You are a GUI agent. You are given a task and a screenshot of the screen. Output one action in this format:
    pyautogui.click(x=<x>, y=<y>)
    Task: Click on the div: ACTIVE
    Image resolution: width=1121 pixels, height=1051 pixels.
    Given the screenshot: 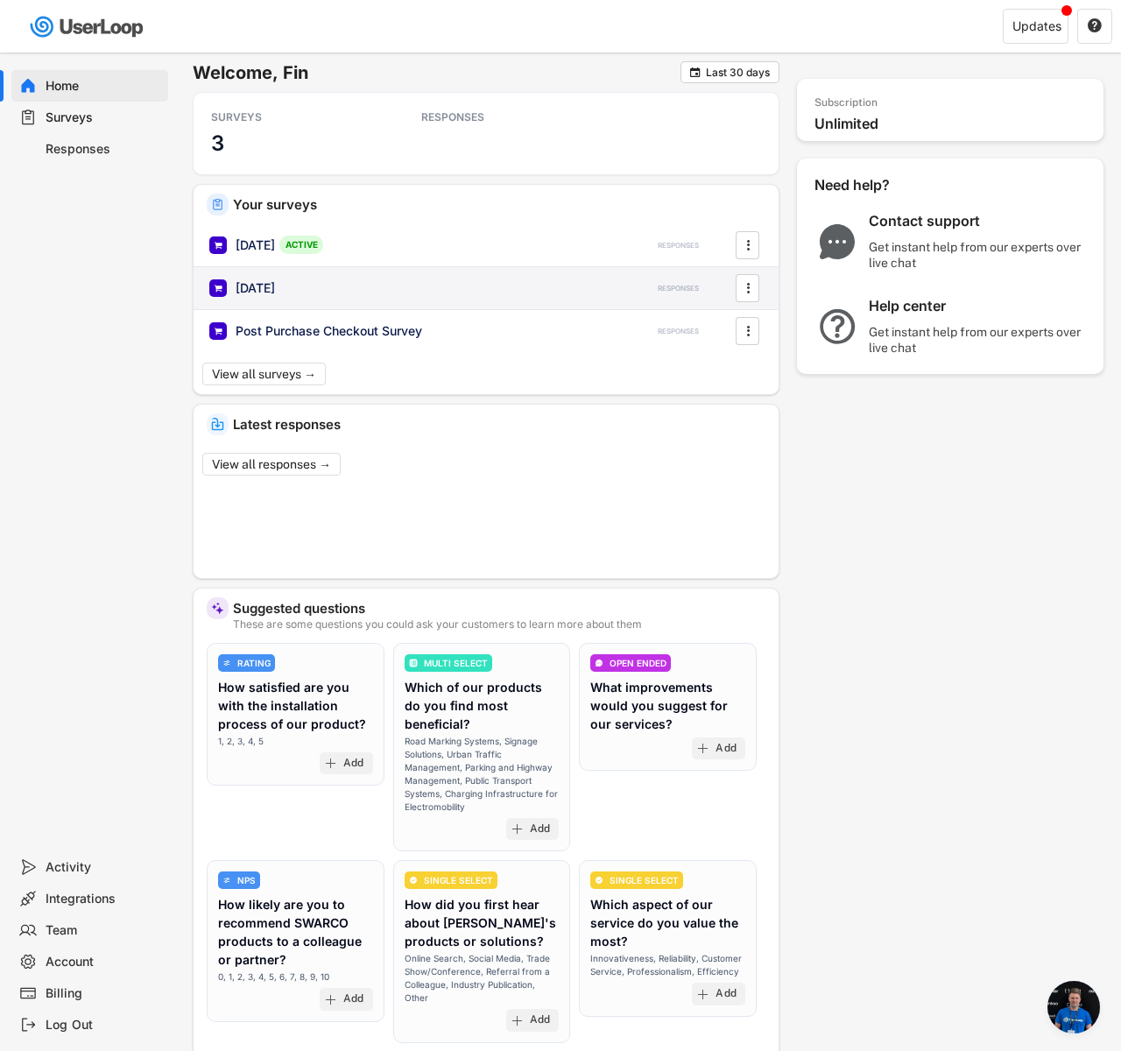 What is the action you would take?
    pyautogui.click(x=301, y=244)
    